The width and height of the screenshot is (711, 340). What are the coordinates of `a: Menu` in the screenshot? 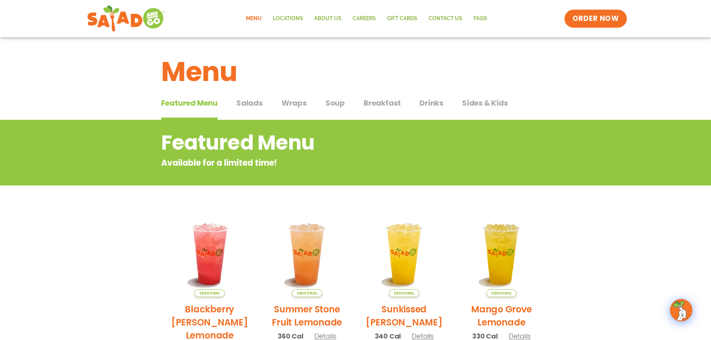 It's located at (254, 19).